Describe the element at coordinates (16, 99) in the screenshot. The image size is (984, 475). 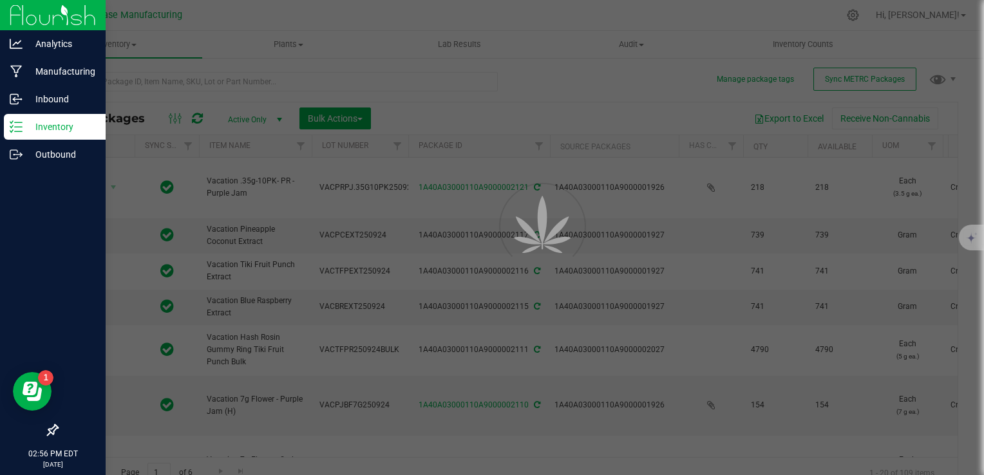
I see `inline-svg: Inbound` at that location.